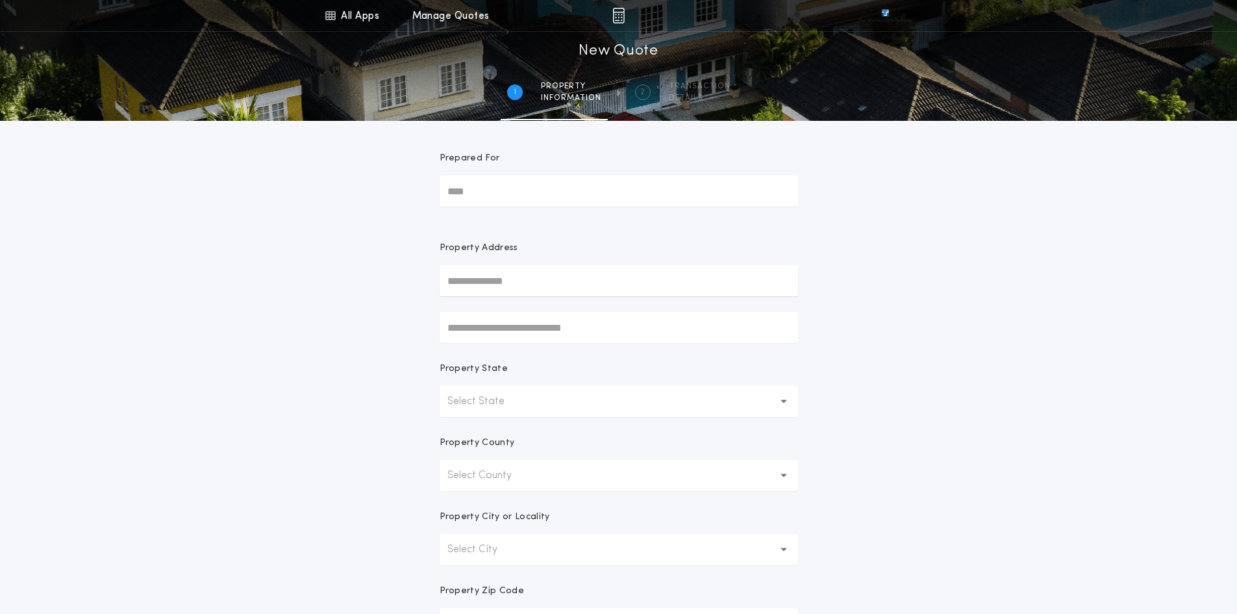 Image resolution: width=1237 pixels, height=614 pixels. I want to click on h1: New Quote, so click(618, 51).